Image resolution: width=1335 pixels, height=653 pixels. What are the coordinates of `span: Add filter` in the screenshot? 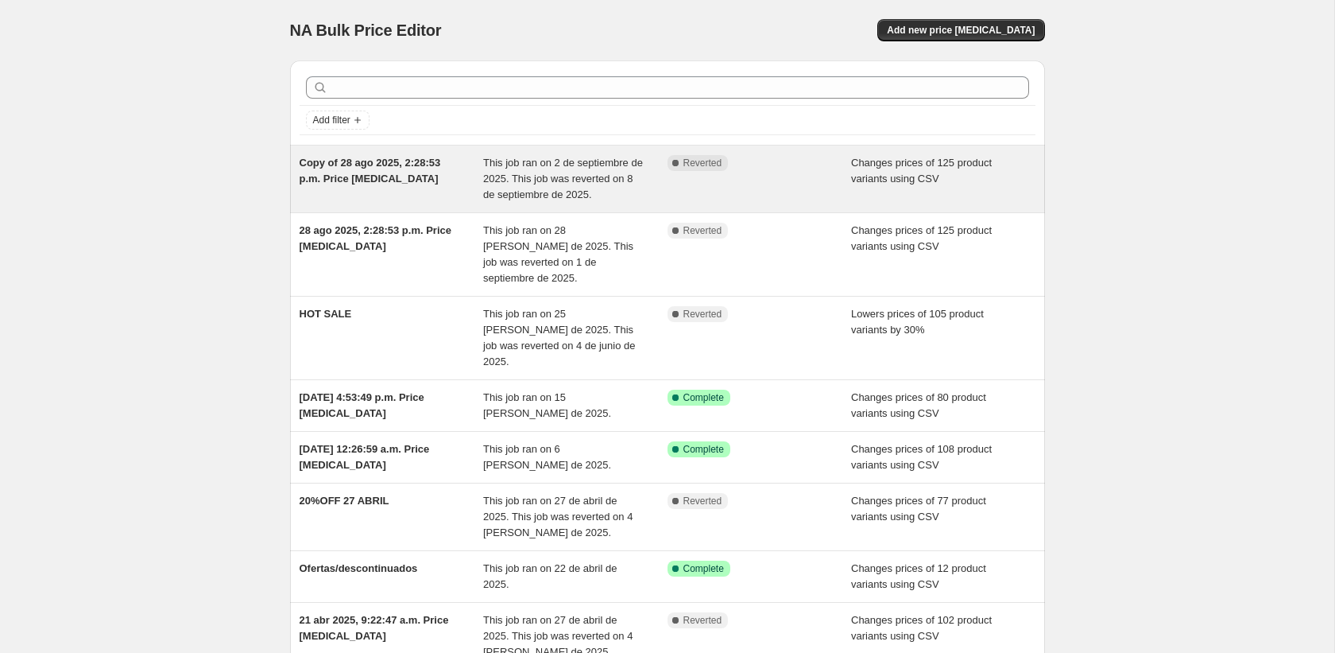 It's located at (331, 120).